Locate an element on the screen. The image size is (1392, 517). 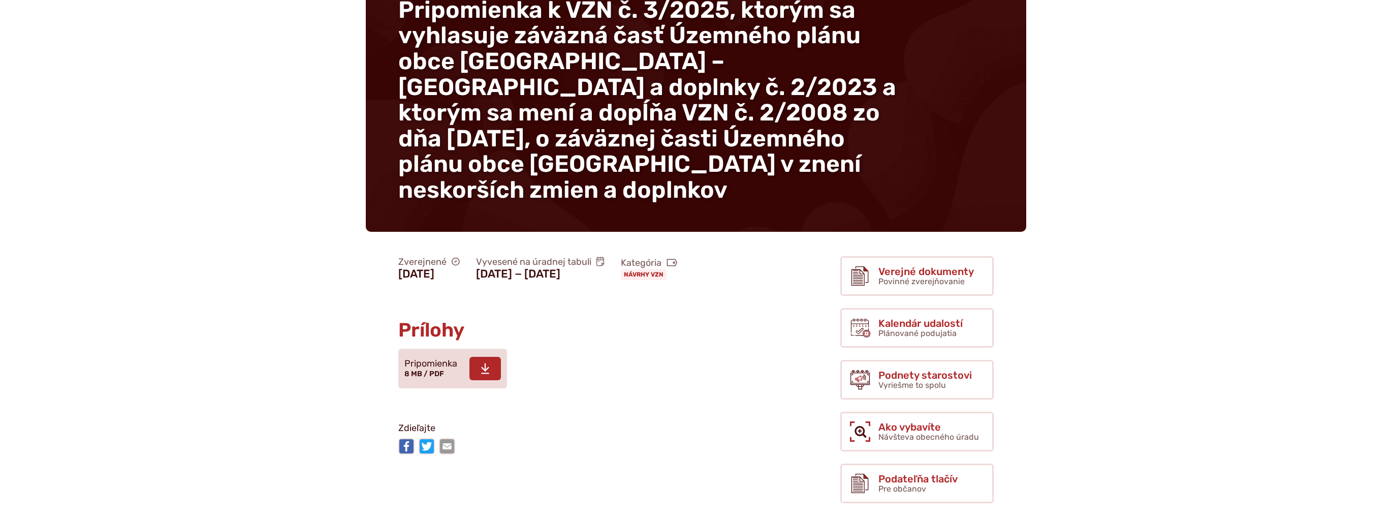
a: Verejné dokumenty Povinné zverejňovanie is located at coordinates (917, 276).